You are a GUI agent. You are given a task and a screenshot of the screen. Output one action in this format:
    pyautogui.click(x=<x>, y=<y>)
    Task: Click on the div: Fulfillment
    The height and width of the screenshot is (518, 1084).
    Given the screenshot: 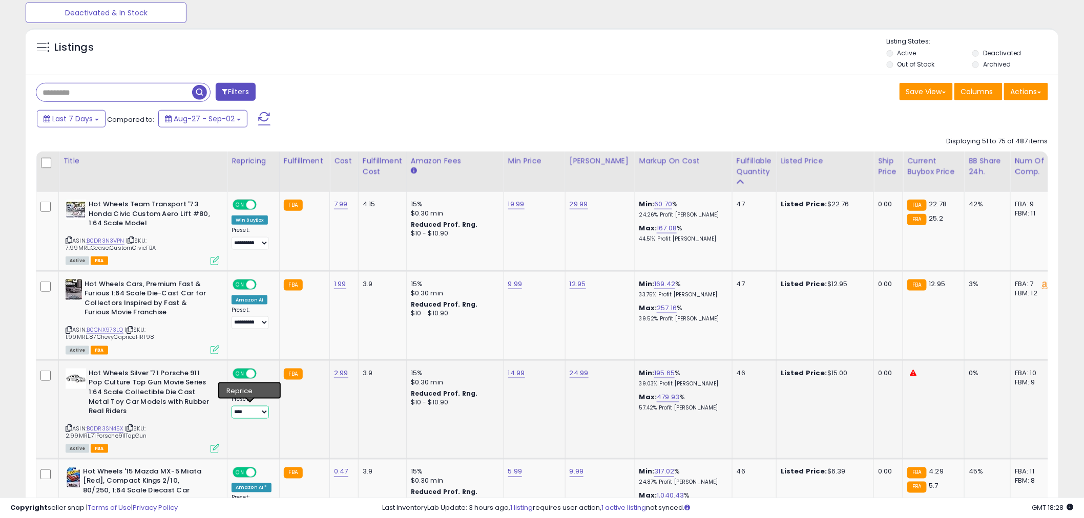 What is the action you would take?
    pyautogui.click(x=304, y=161)
    